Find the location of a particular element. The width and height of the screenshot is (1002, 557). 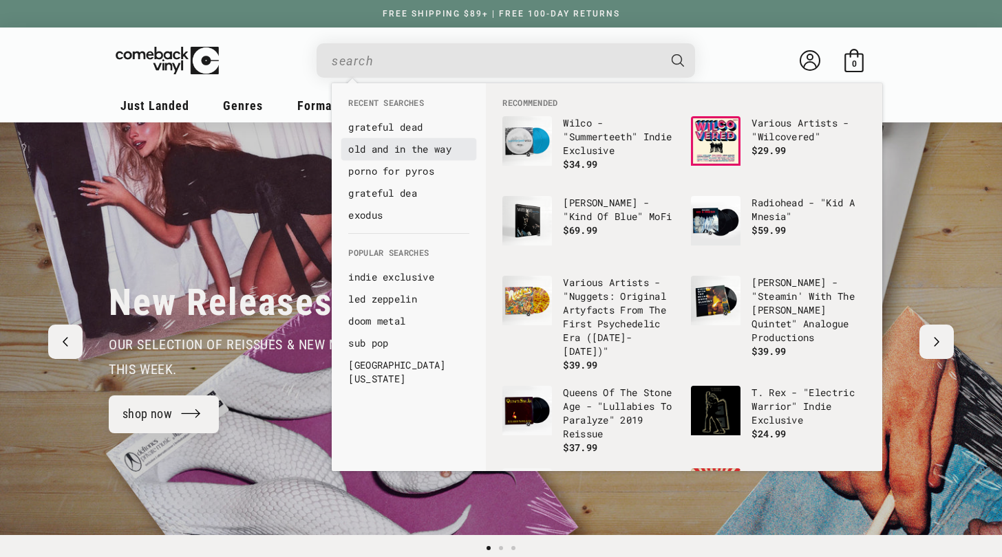

li: default_products: Miles Davis - "Steamin' With The Miles Davis Quintet" Analogue Productions is located at coordinates (778, 317).